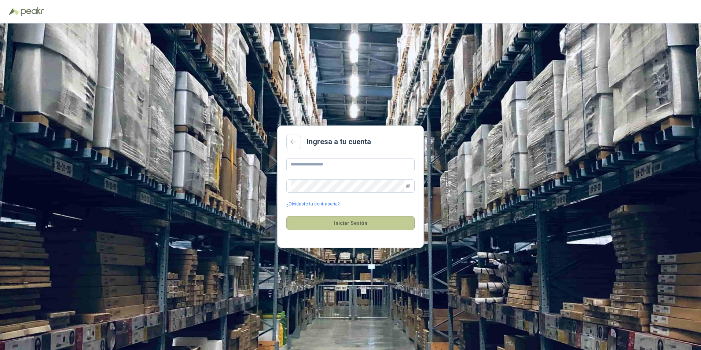 This screenshot has height=350, width=701. I want to click on h2: Ingresa a tu cuenta, so click(339, 142).